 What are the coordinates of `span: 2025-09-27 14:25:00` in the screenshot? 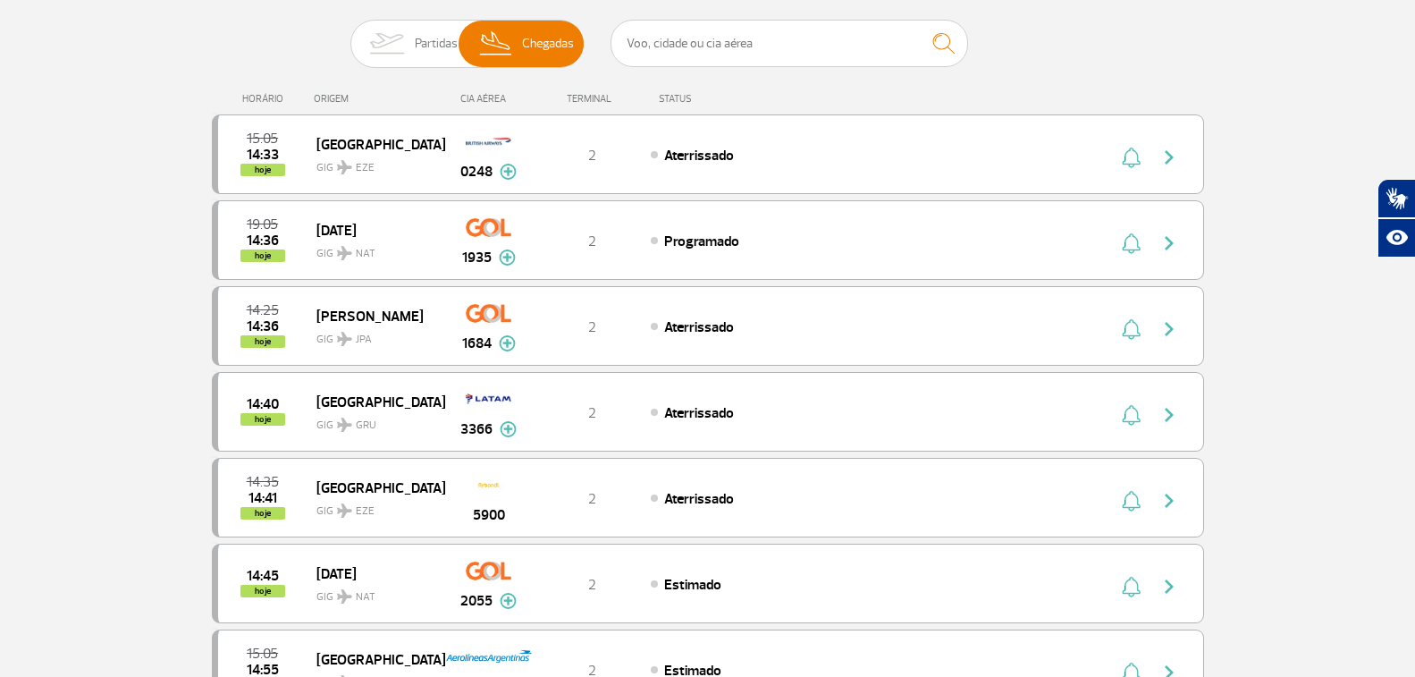 It's located at (263, 310).